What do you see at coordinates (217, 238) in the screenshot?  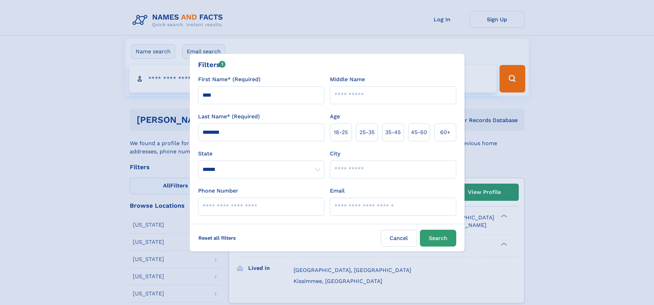 I see `label: Reset all filters` at bounding box center [217, 238].